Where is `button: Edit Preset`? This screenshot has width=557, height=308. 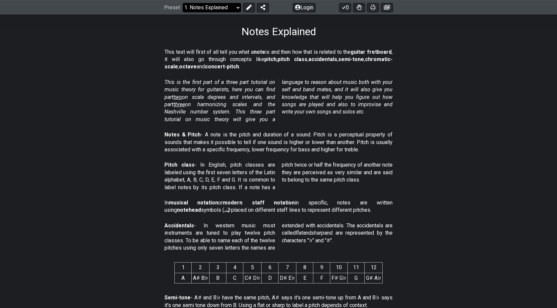 button: Edit Preset is located at coordinates (249, 7).